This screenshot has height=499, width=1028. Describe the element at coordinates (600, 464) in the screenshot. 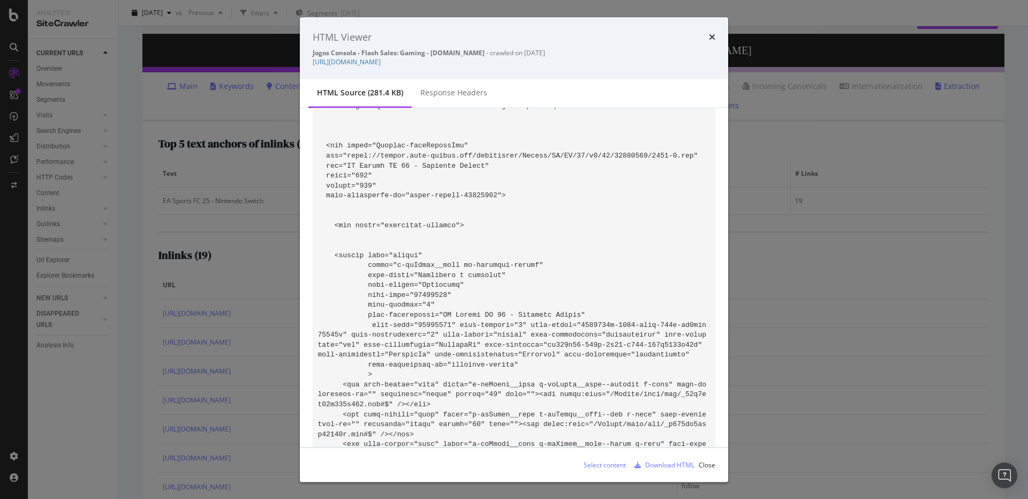

I see `button: Select content` at that location.